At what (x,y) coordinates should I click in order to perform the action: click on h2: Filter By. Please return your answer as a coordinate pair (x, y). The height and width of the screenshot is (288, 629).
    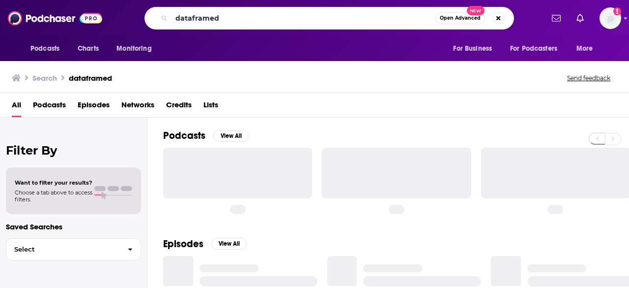
    Looking at the image, I should click on (73, 150).